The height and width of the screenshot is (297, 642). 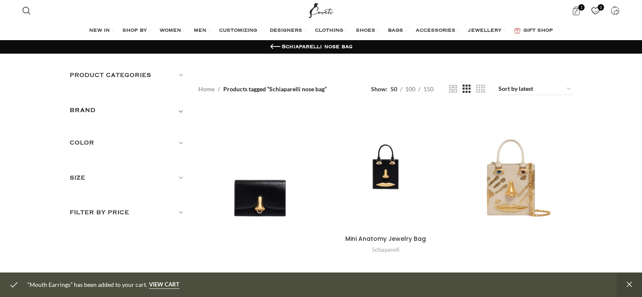 I want to click on a: Schiaparelli, so click(x=385, y=249).